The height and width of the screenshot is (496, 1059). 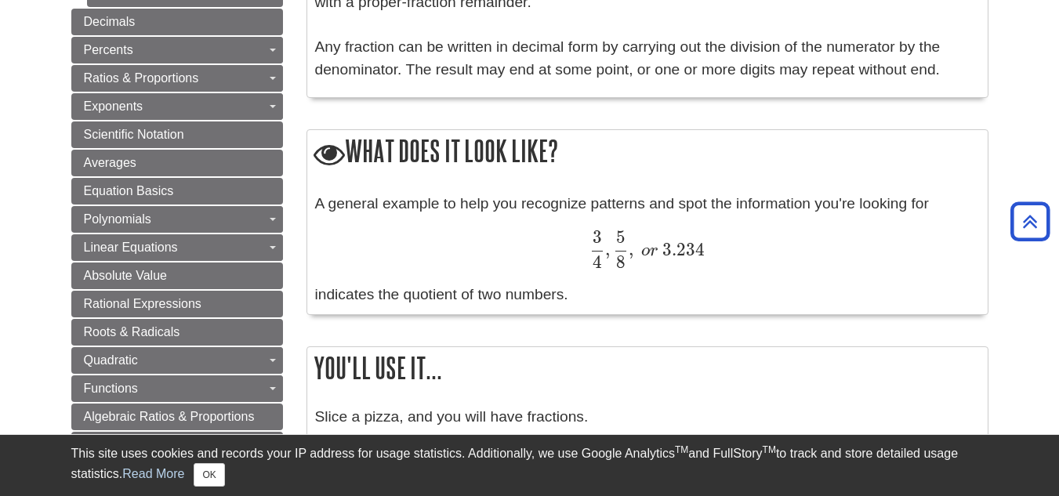 What do you see at coordinates (530, 466) in the screenshot?
I see `div: This site uses cookies and records your IP address for usage statistics. Additionally, we use Goo...` at bounding box center [530, 466].